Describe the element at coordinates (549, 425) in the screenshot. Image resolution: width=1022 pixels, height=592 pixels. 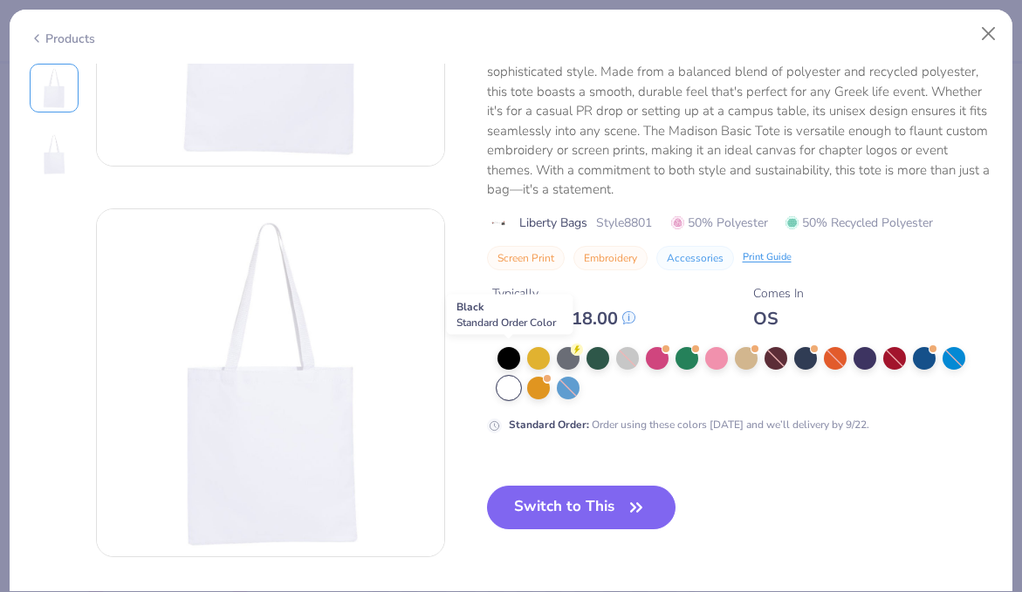
I see `strong: Standard Order :` at that location.